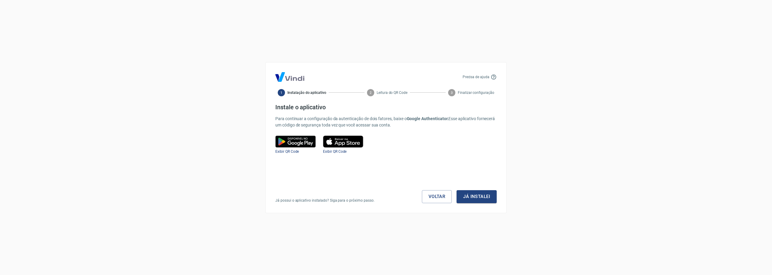 This screenshot has width=772, height=275. What do you see at coordinates (427, 118) in the screenshot?
I see `b: Google Authenticator.` at bounding box center [427, 118].